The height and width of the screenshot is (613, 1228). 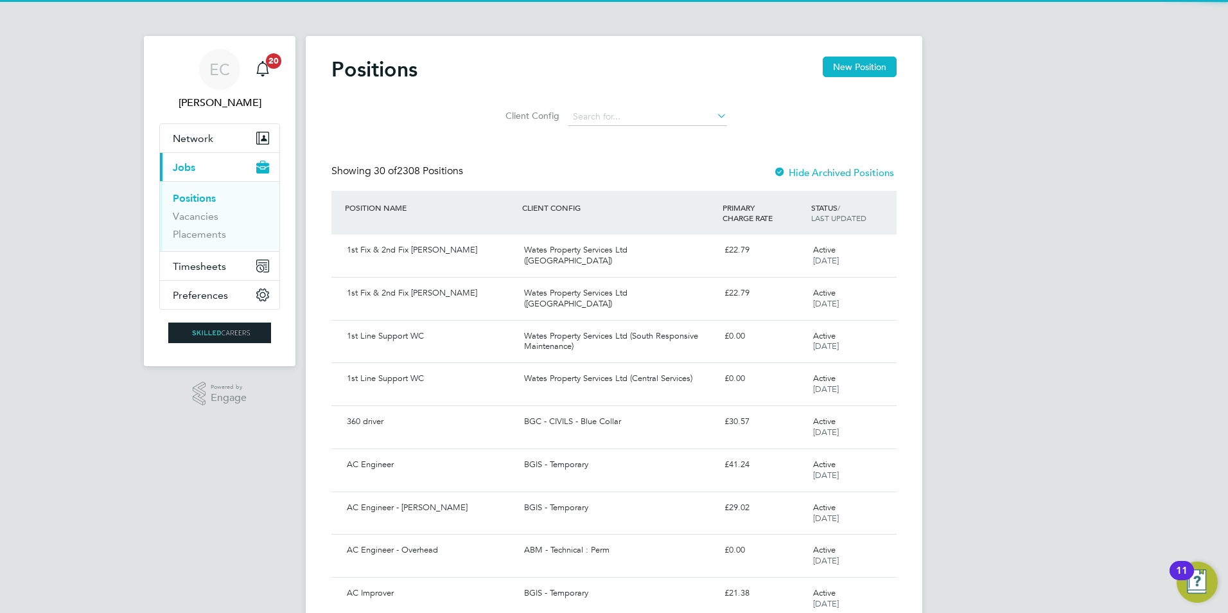 What do you see at coordinates (860, 67) in the screenshot?
I see `button: New Position` at bounding box center [860, 67].